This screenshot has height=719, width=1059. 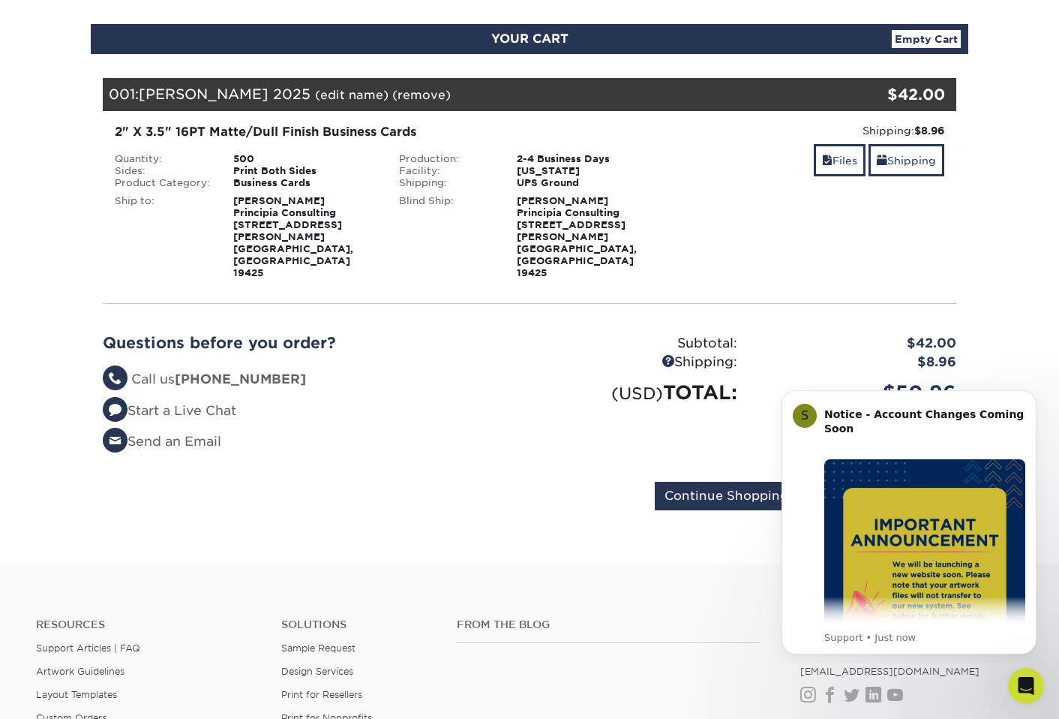 What do you see at coordinates (588, 183) in the screenshot?
I see `div: UPS Ground` at bounding box center [588, 183].